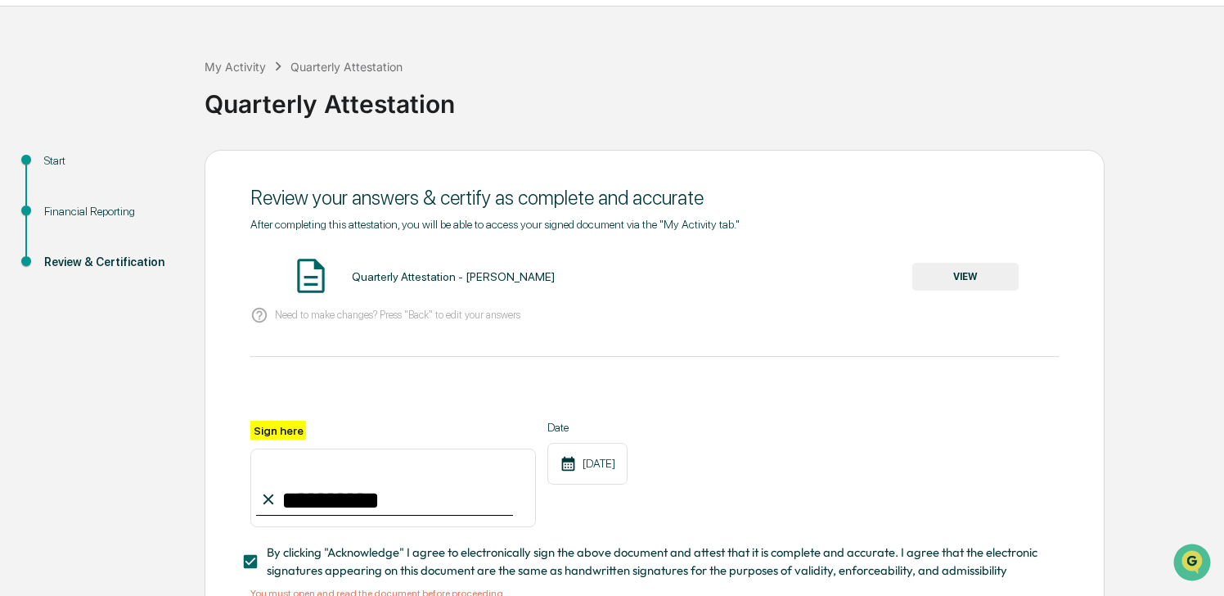 The width and height of the screenshot is (1224, 596). What do you see at coordinates (156, 83) in the screenshot?
I see `input: Clear` at bounding box center [156, 83].